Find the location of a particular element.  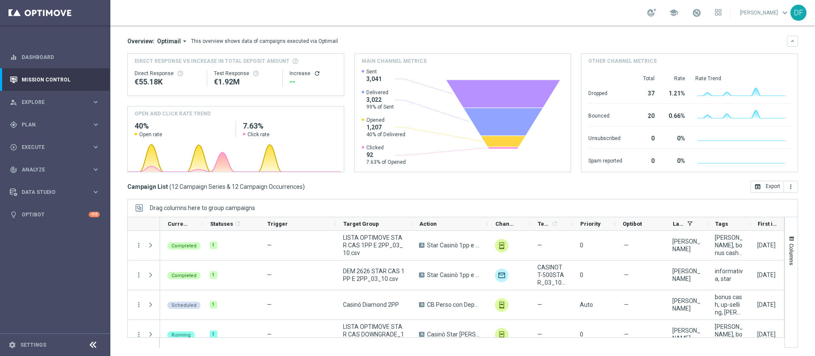

multiple-options-button: Export to CSV is located at coordinates (774, 186).